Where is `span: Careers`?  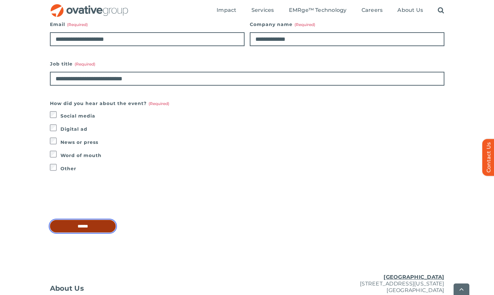
span: Careers is located at coordinates (372, 10).